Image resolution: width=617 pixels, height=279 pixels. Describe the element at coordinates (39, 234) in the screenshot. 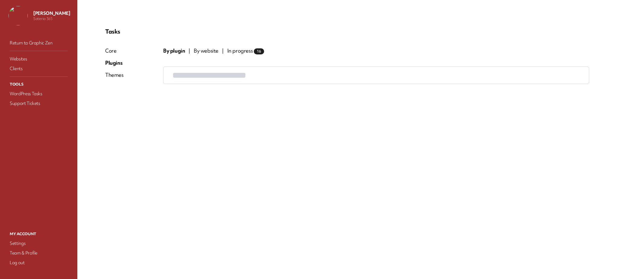

I see `p: My Account` at that location.